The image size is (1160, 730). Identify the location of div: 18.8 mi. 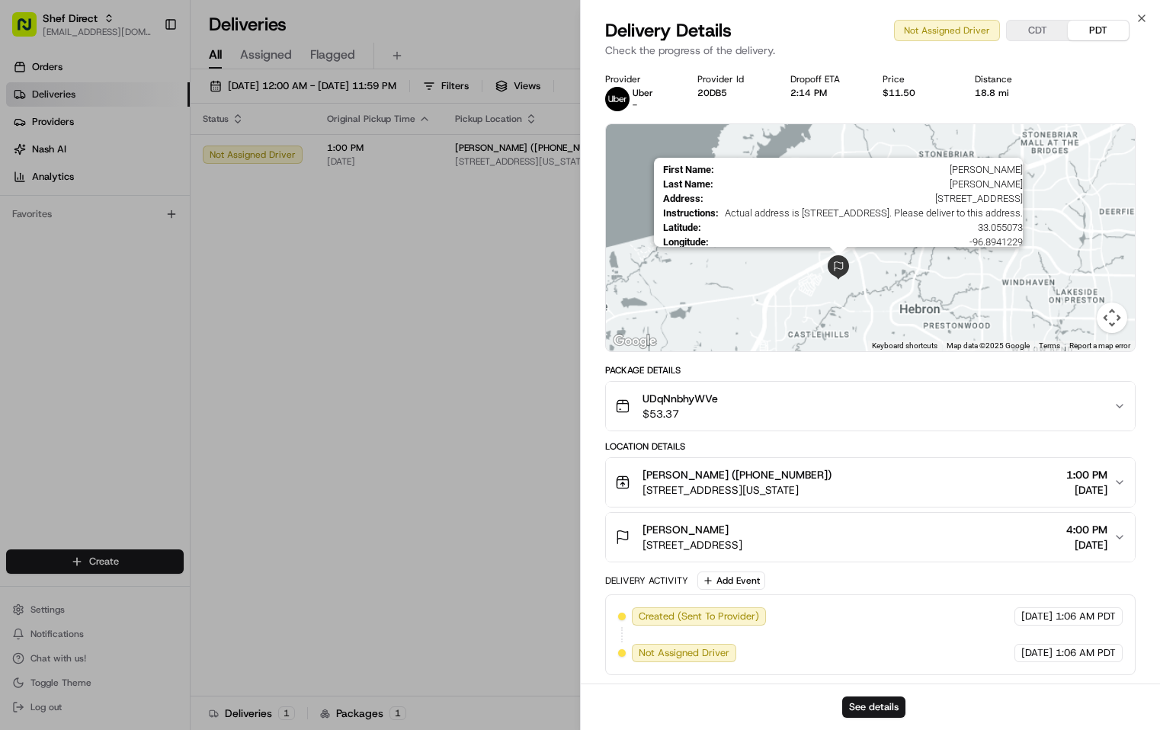
(1008, 93).